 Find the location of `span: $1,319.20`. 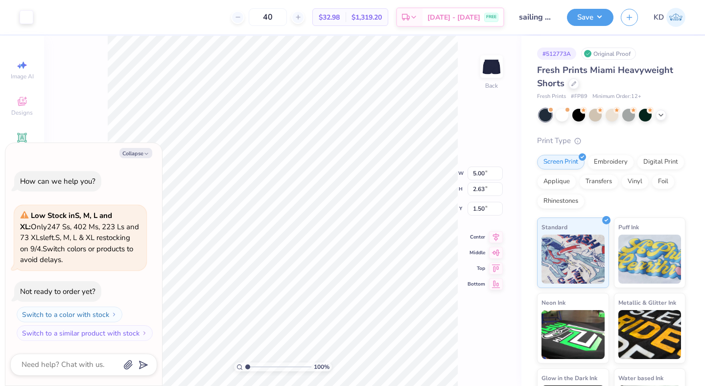

span: $1,319.20 is located at coordinates (367, 17).